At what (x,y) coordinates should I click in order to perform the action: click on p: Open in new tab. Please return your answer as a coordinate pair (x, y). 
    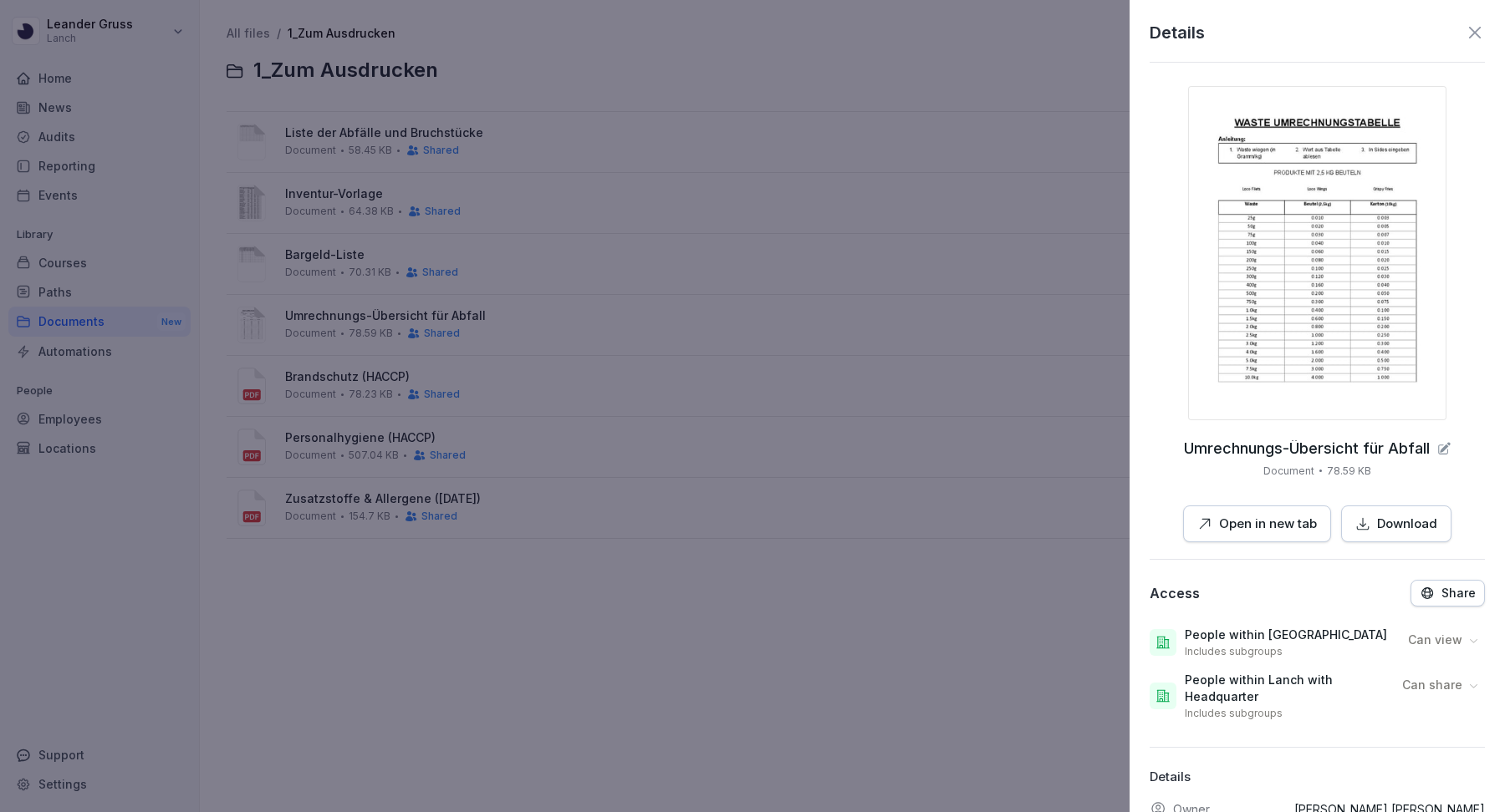
    Looking at the image, I should click on (1268, 524).